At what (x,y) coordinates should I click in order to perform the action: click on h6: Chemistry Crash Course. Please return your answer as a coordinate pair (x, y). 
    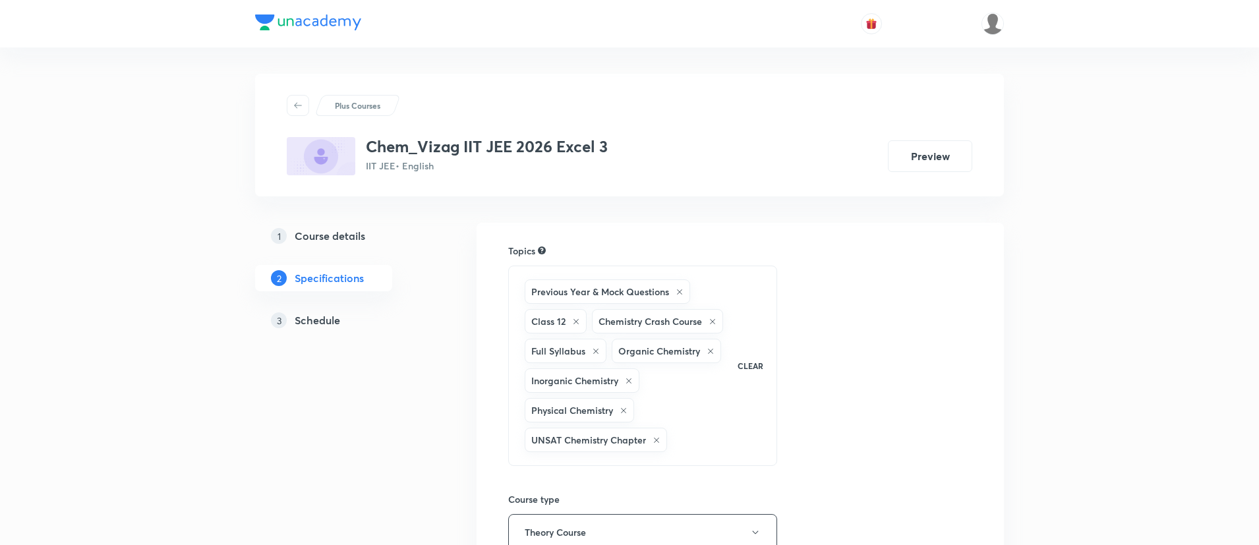
    Looking at the image, I should click on (650, 321).